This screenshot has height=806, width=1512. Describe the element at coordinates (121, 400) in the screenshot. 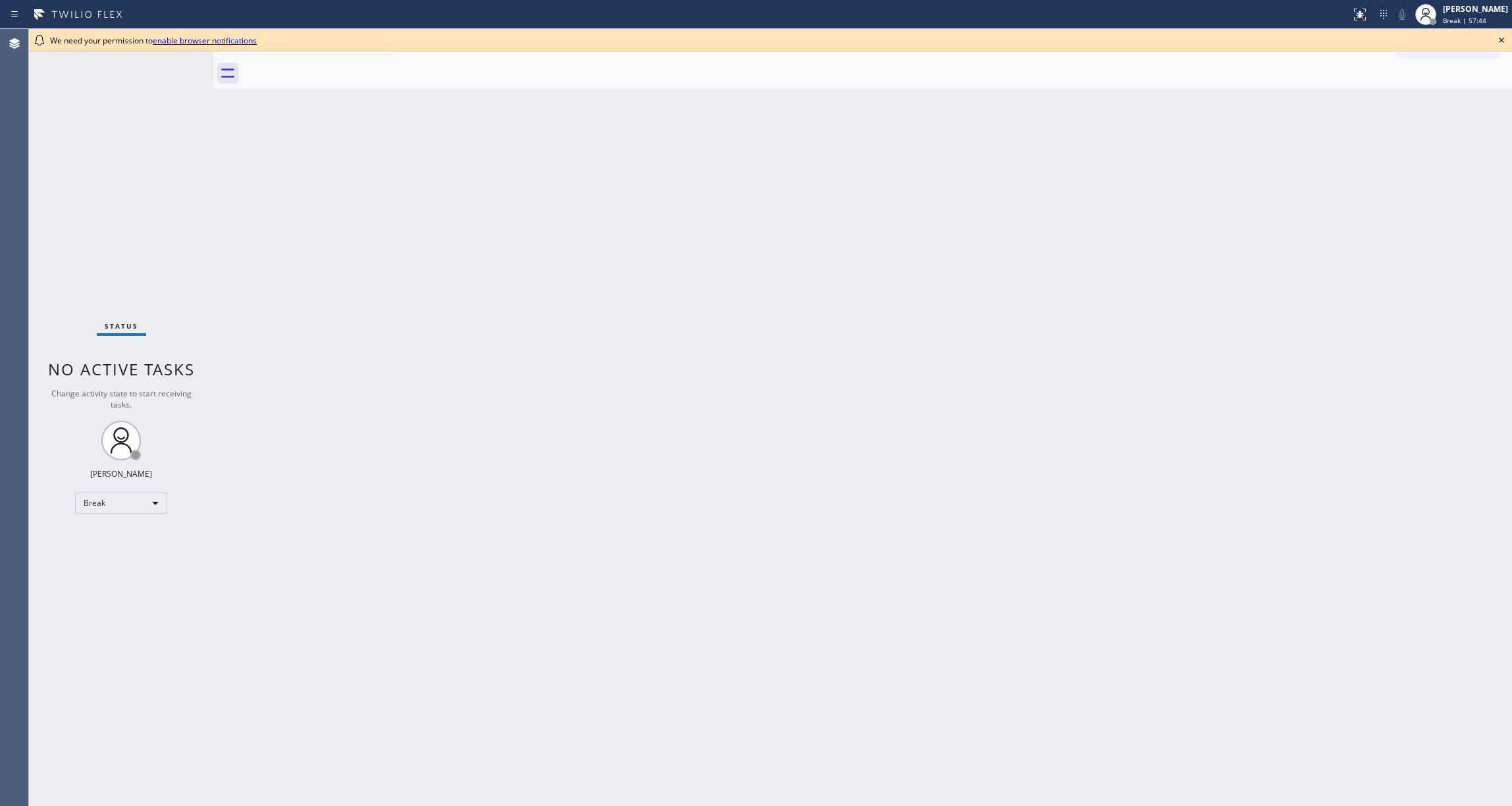

I see `span: Change activity state to start receiving tasks.` at that location.